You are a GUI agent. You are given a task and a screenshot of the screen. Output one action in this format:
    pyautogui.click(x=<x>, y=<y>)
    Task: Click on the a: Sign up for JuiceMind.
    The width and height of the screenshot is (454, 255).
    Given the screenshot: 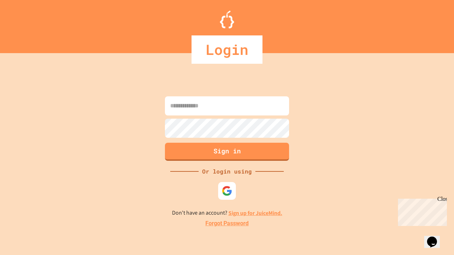 What is the action you would take?
    pyautogui.click(x=255, y=213)
    